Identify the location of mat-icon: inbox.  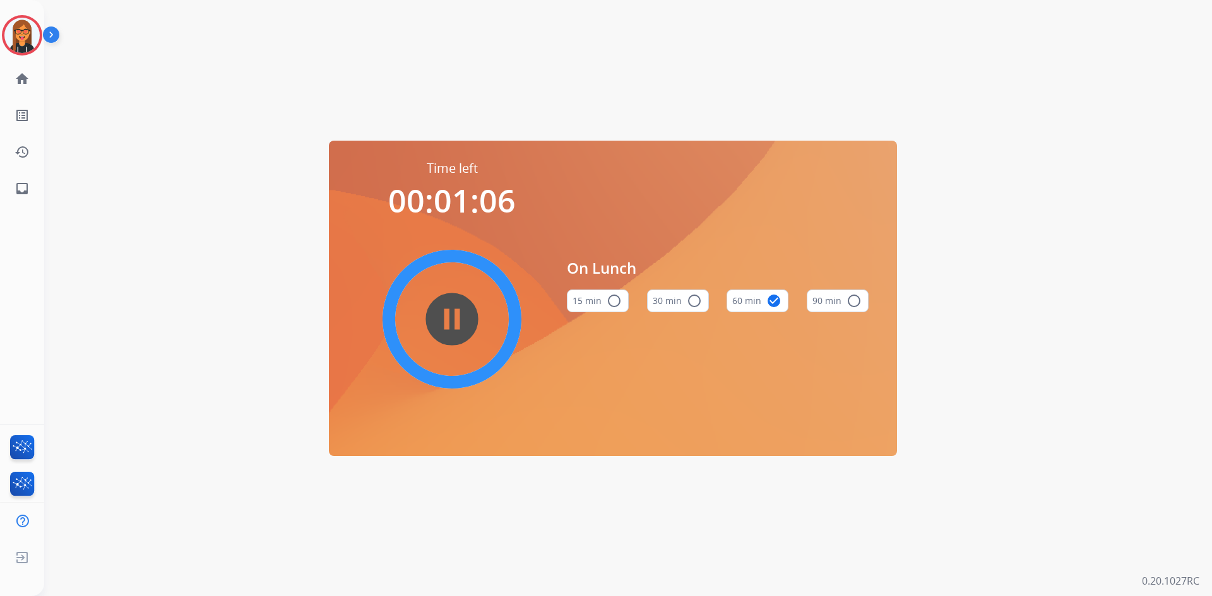
(22, 189).